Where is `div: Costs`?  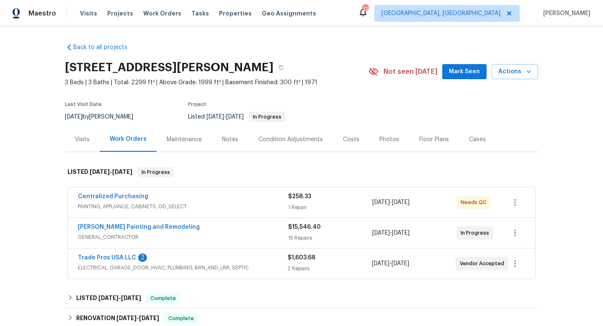 div: Costs is located at coordinates (351, 140).